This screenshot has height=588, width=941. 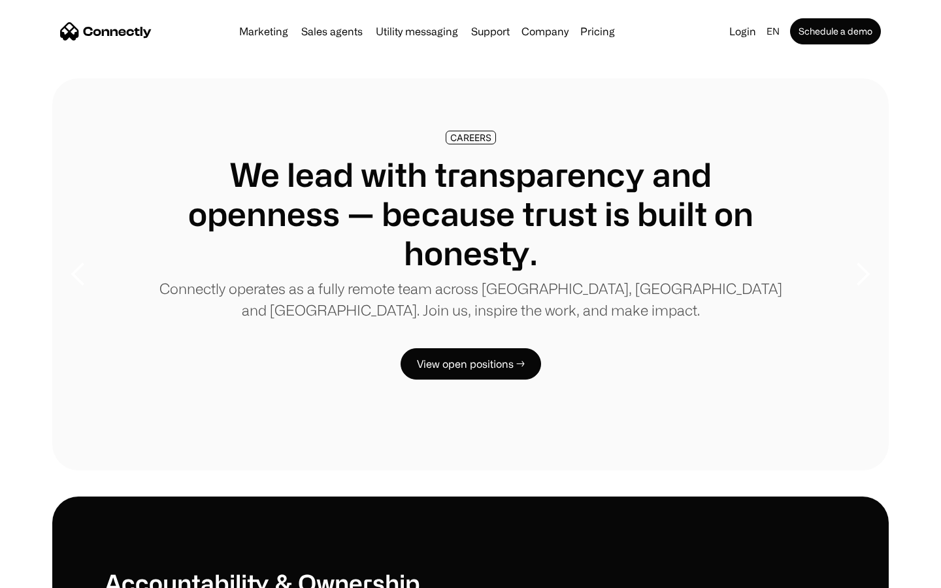 I want to click on aside: Language selected: English, so click(x=46, y=573).